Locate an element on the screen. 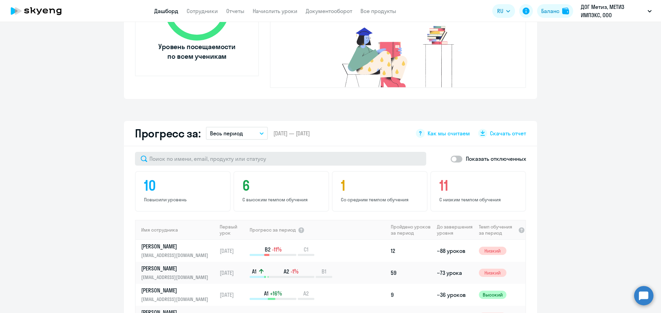  td: 9 is located at coordinates (411, 295).